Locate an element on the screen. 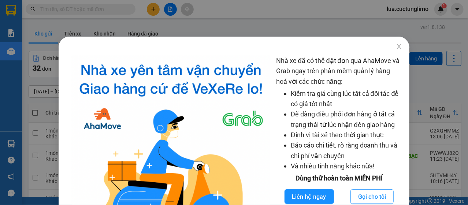  li: Dễ dàng điều phối đơn hàng ở tất cả trạng thái từ lúc nhận đến giao hàng is located at coordinates (347, 119).